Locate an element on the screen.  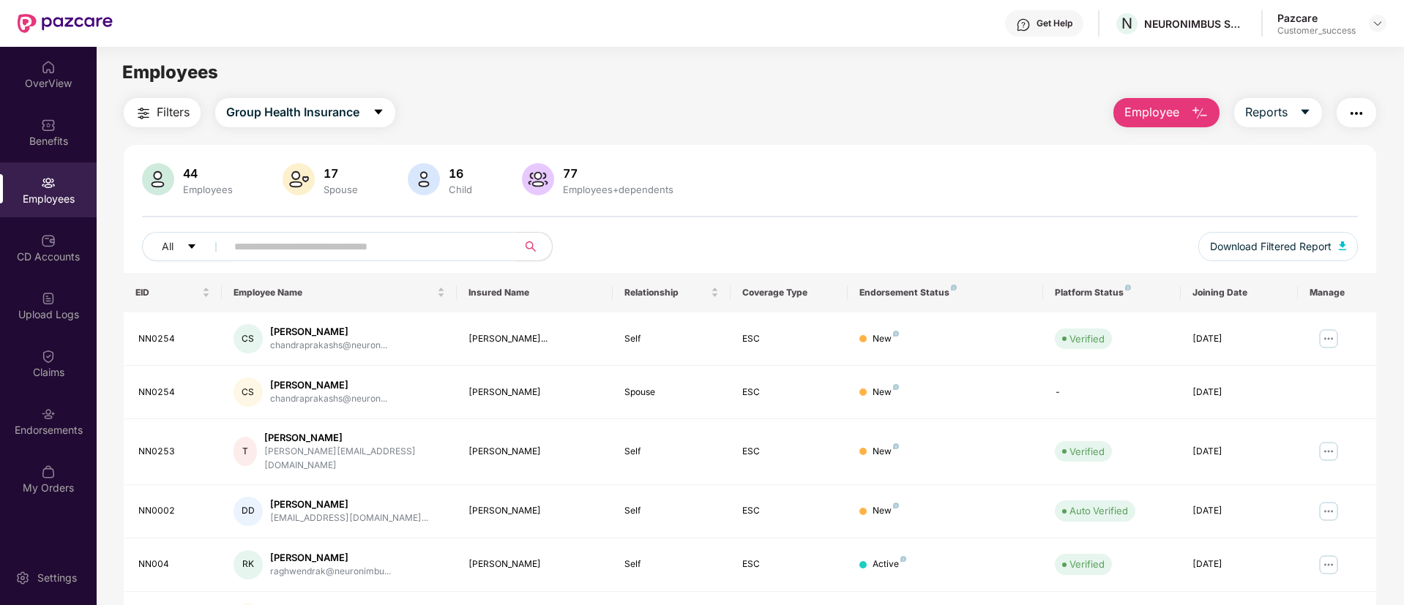
div: 77 is located at coordinates (618, 174).